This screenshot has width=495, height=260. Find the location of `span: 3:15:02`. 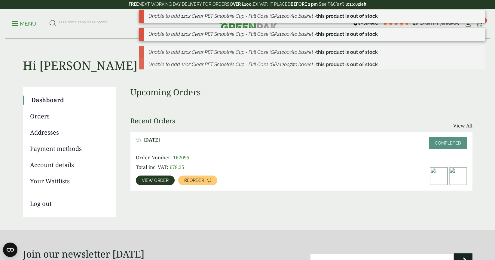

span: 3:15:02 is located at coordinates (353, 4).